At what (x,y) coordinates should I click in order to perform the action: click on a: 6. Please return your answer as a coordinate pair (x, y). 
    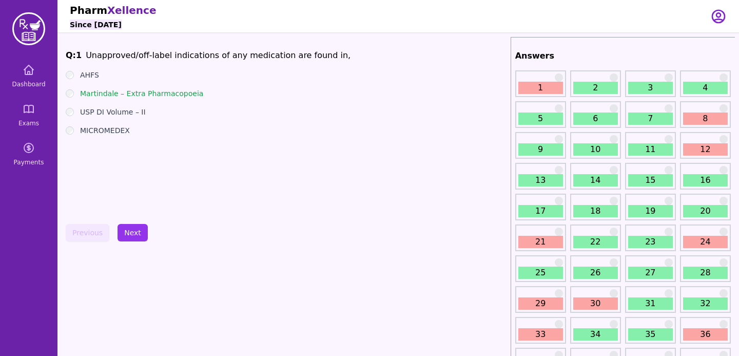
    Looking at the image, I should click on (595, 119).